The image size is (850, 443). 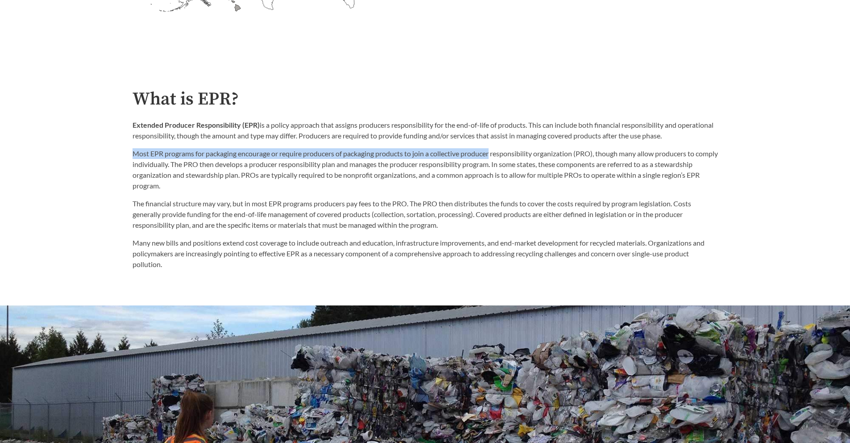 I want to click on h2: What is EPR?, so click(x=425, y=99).